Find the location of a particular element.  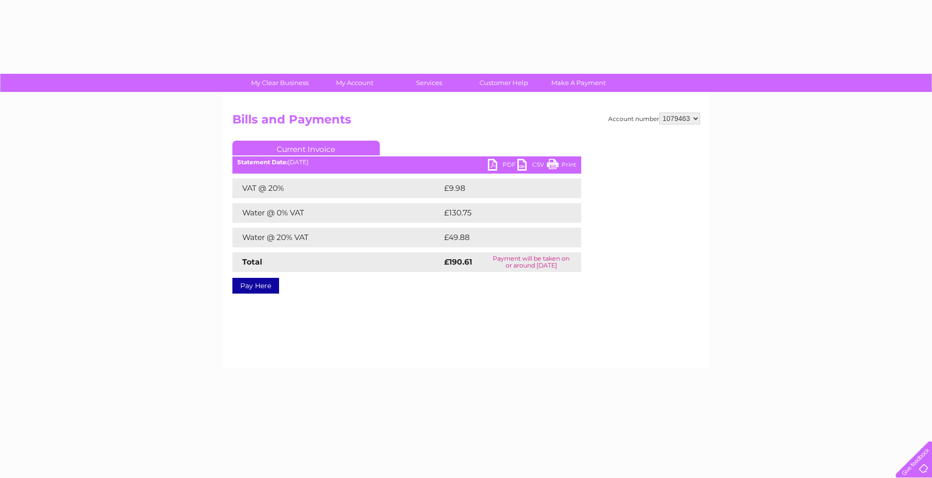

a: Customer Help is located at coordinates (504, 83).